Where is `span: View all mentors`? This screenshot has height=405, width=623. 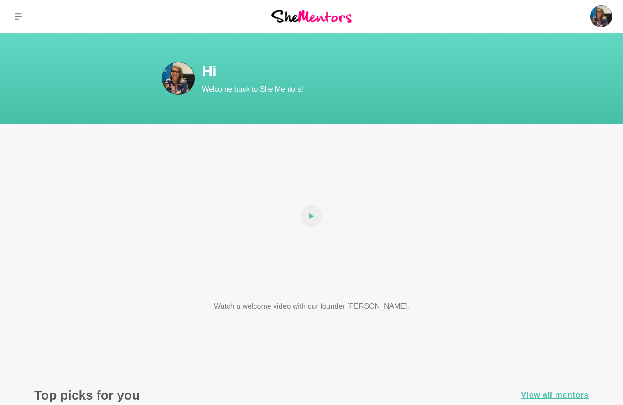
span: View all mentors is located at coordinates (554, 395).